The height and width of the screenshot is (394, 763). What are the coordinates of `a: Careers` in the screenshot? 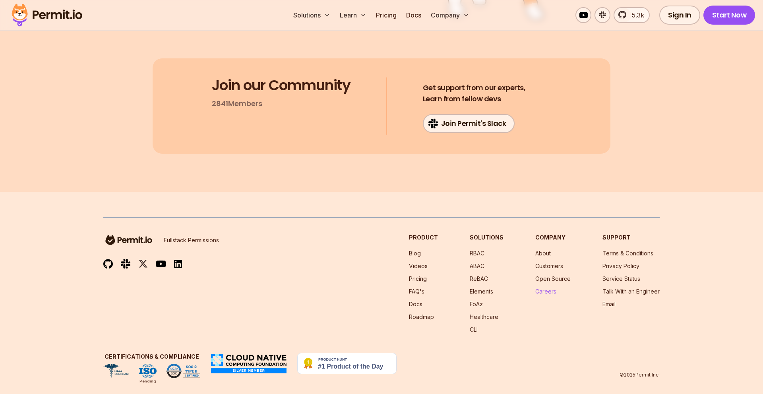 It's located at (546, 291).